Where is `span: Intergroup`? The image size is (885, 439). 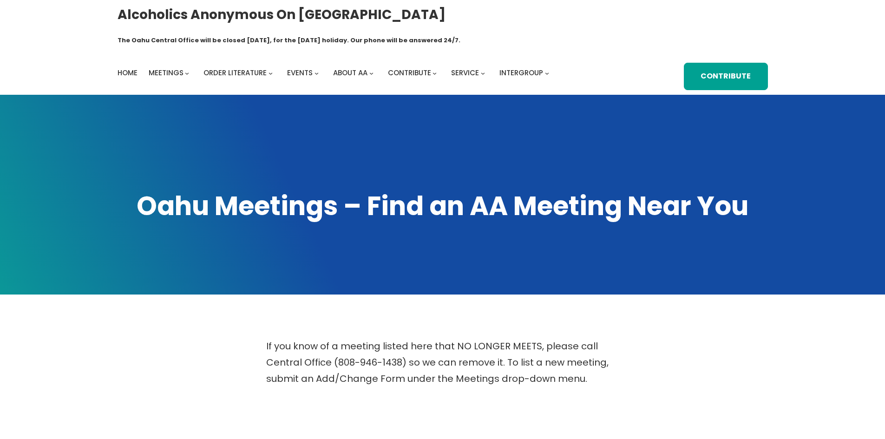 span: Intergroup is located at coordinates (521, 72).